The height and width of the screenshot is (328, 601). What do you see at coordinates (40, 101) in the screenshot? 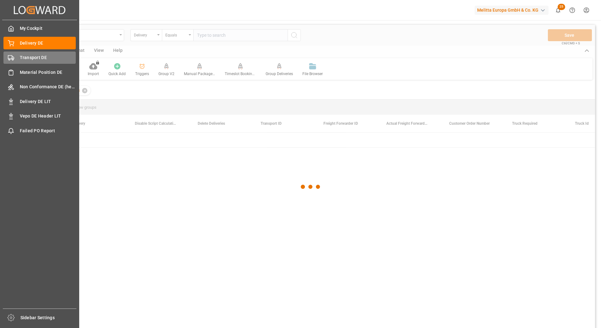
I see `a: Delivery DE LIT` at bounding box center [40, 101].